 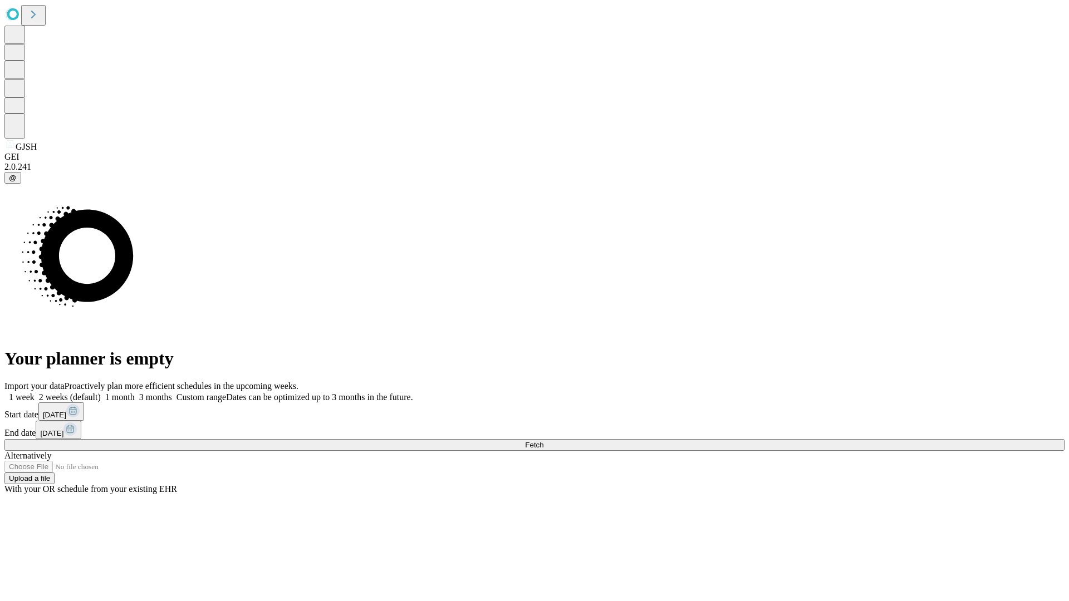 What do you see at coordinates (35, 386) in the screenshot?
I see `span: Import your data` at bounding box center [35, 386].